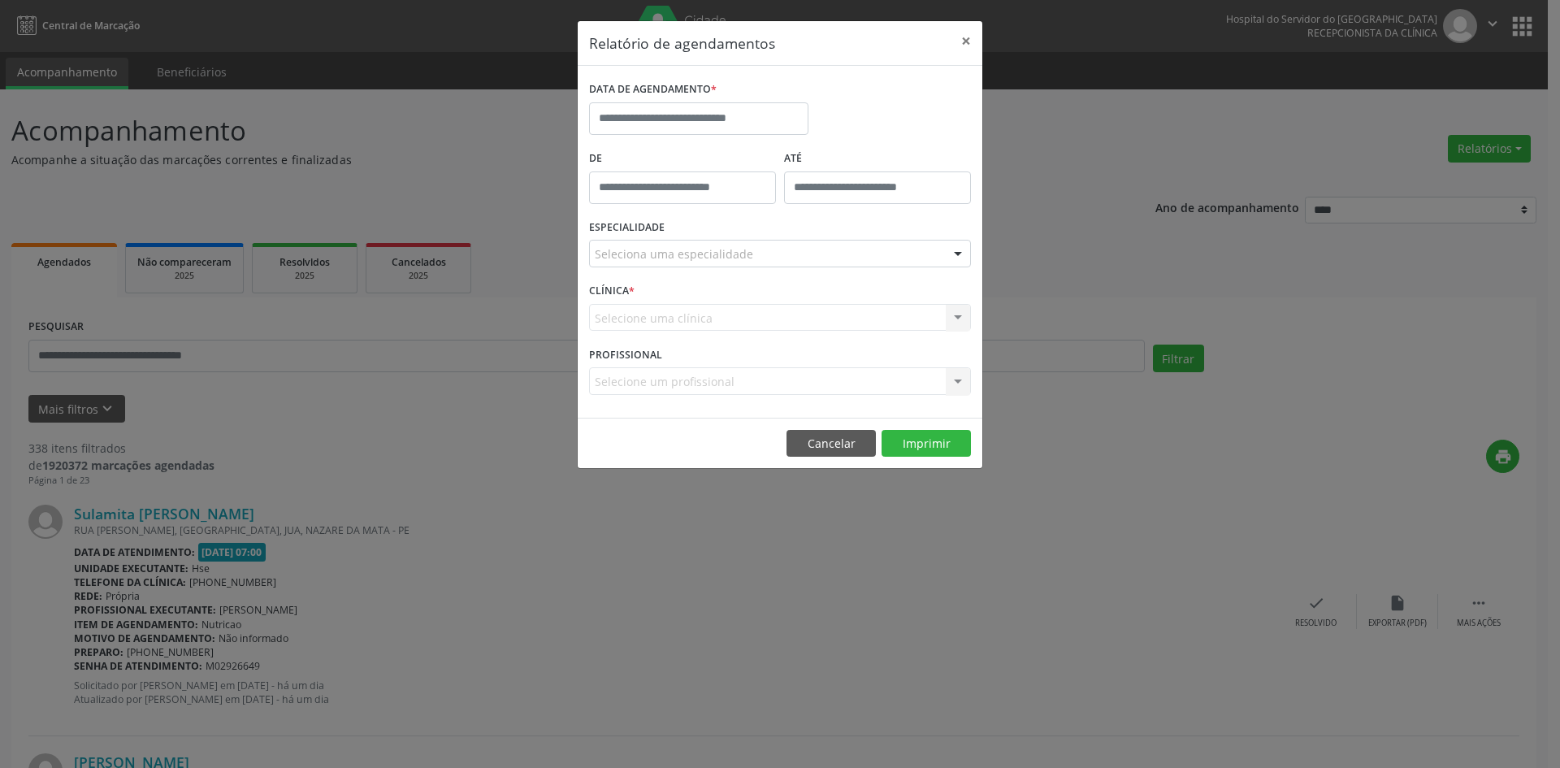  I want to click on label: De, so click(682, 158).